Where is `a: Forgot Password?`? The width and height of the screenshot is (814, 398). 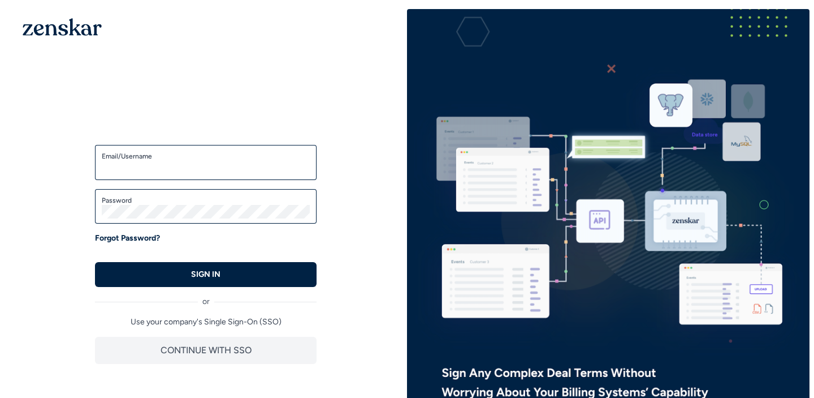 a: Forgot Password? is located at coordinates (127, 238).